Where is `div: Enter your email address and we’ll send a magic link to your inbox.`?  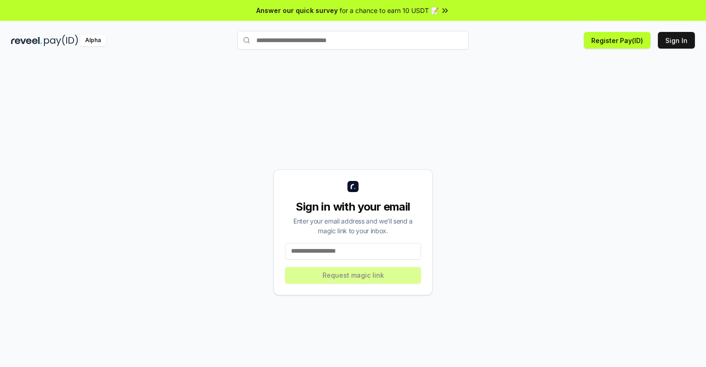
div: Enter your email address and we’ll send a magic link to your inbox. is located at coordinates (353, 226).